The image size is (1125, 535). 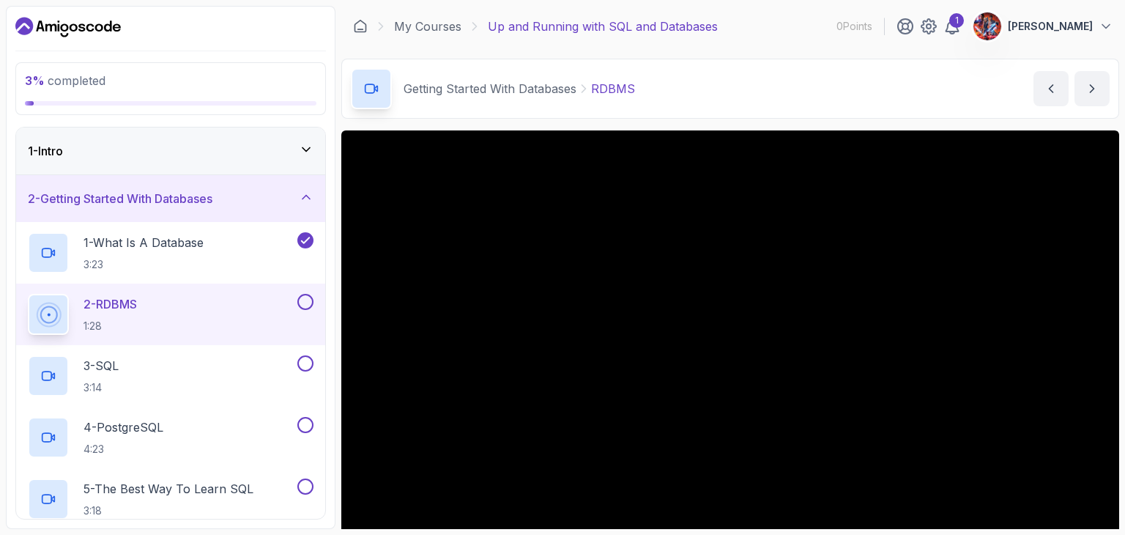 What do you see at coordinates (171, 437) in the screenshot?
I see `button: 4-PostgreSQL4:23` at bounding box center [171, 437].